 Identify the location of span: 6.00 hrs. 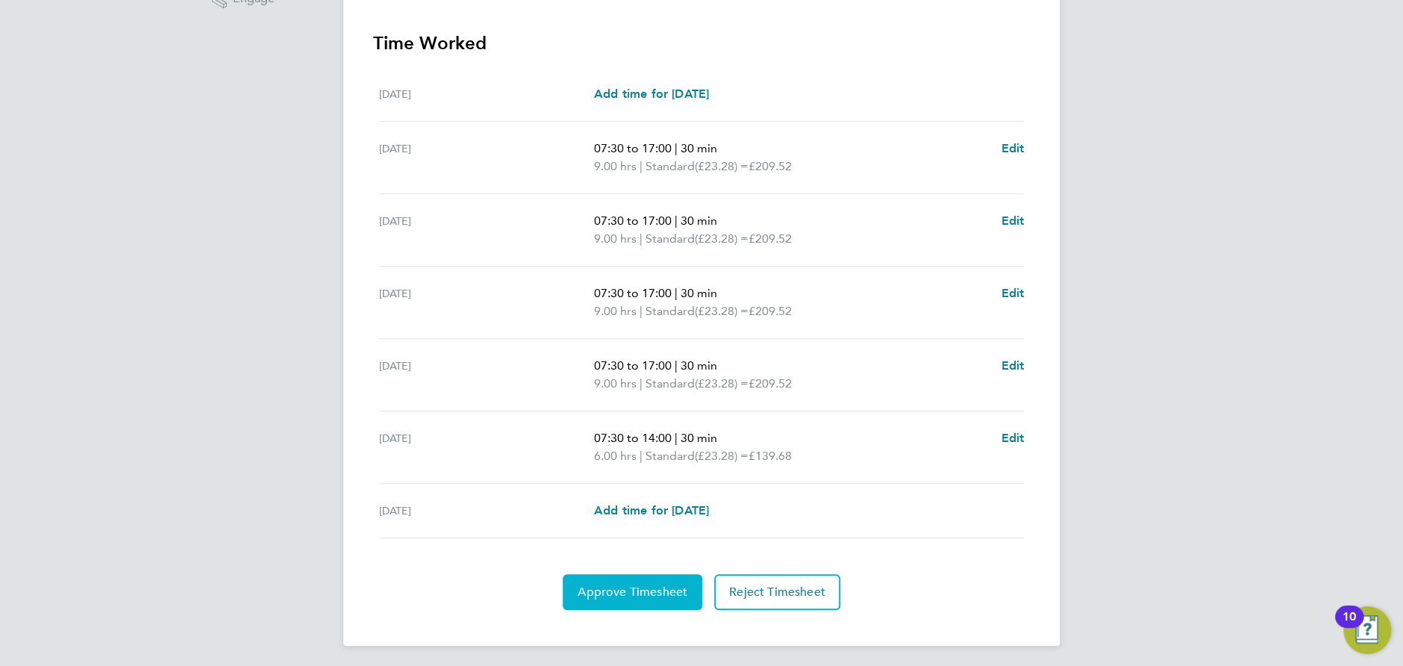
(615, 455).